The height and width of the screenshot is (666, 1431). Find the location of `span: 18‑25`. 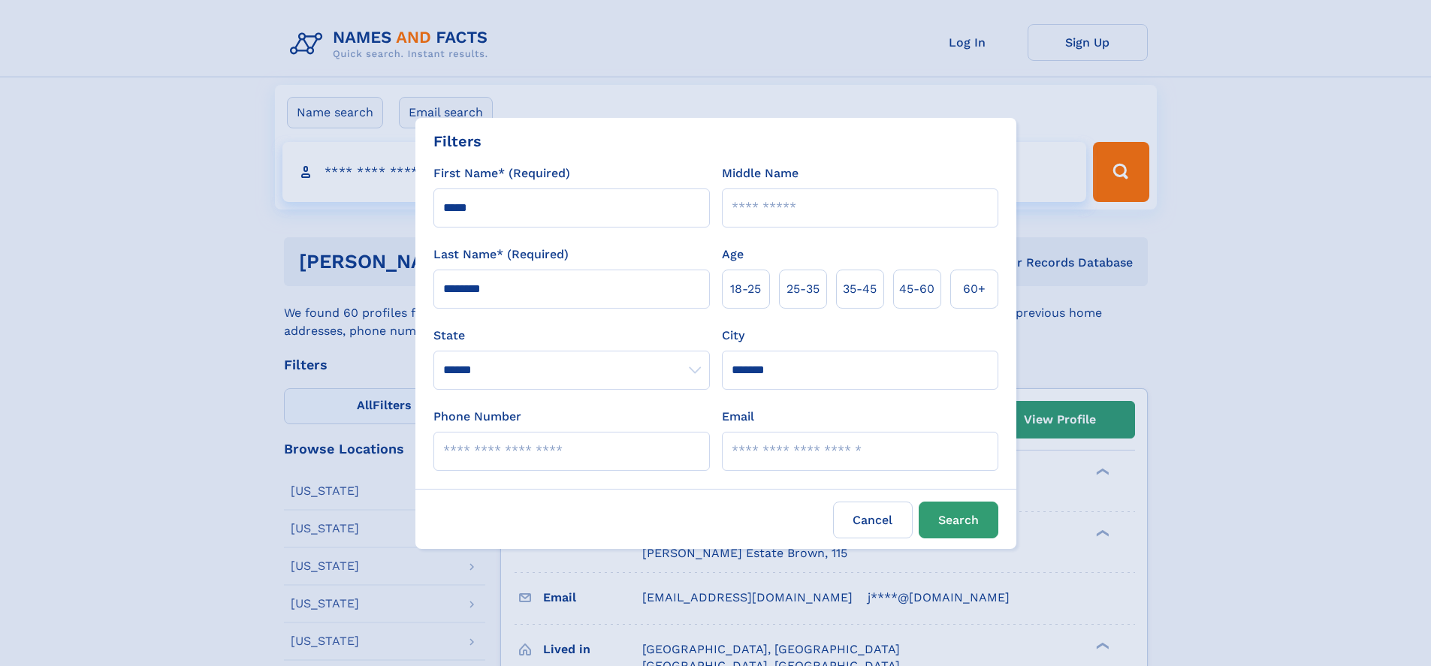

span: 18‑25 is located at coordinates (745, 289).